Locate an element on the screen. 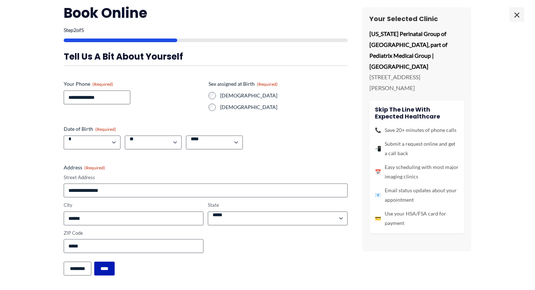 This screenshot has width=535, height=290. h3: Tell us a bit about yourself is located at coordinates (206, 56).